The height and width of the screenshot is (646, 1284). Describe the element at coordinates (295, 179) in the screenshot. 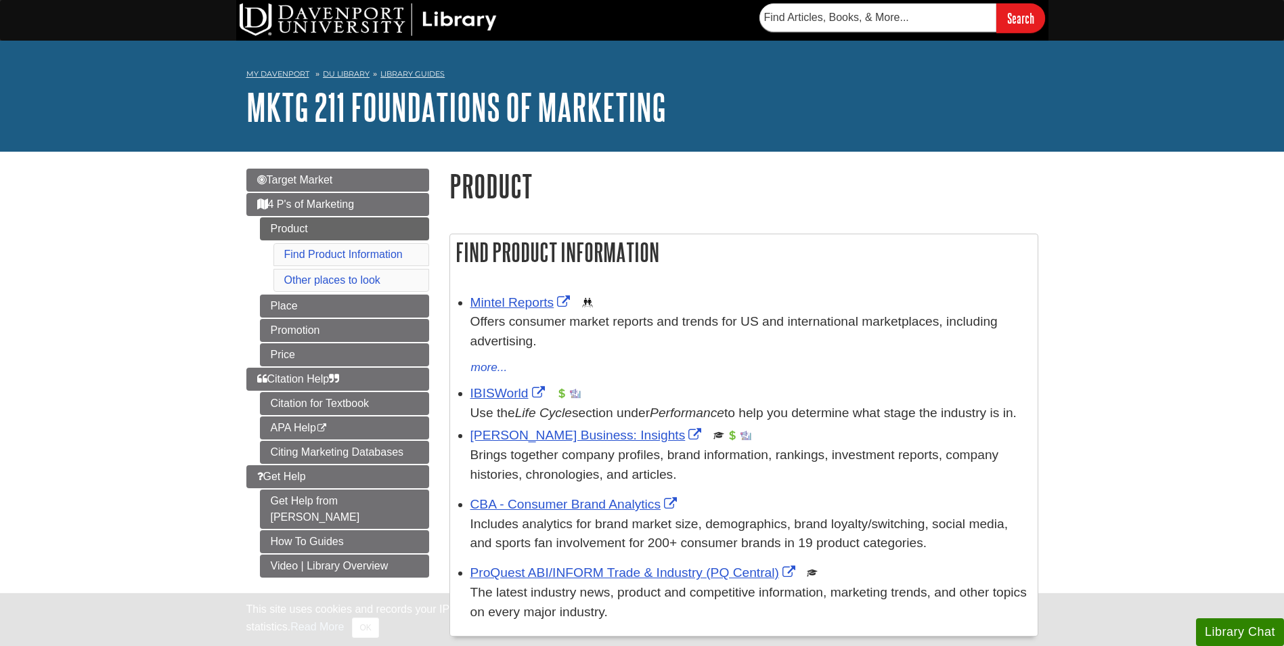

I see `span: Target Market` at that location.